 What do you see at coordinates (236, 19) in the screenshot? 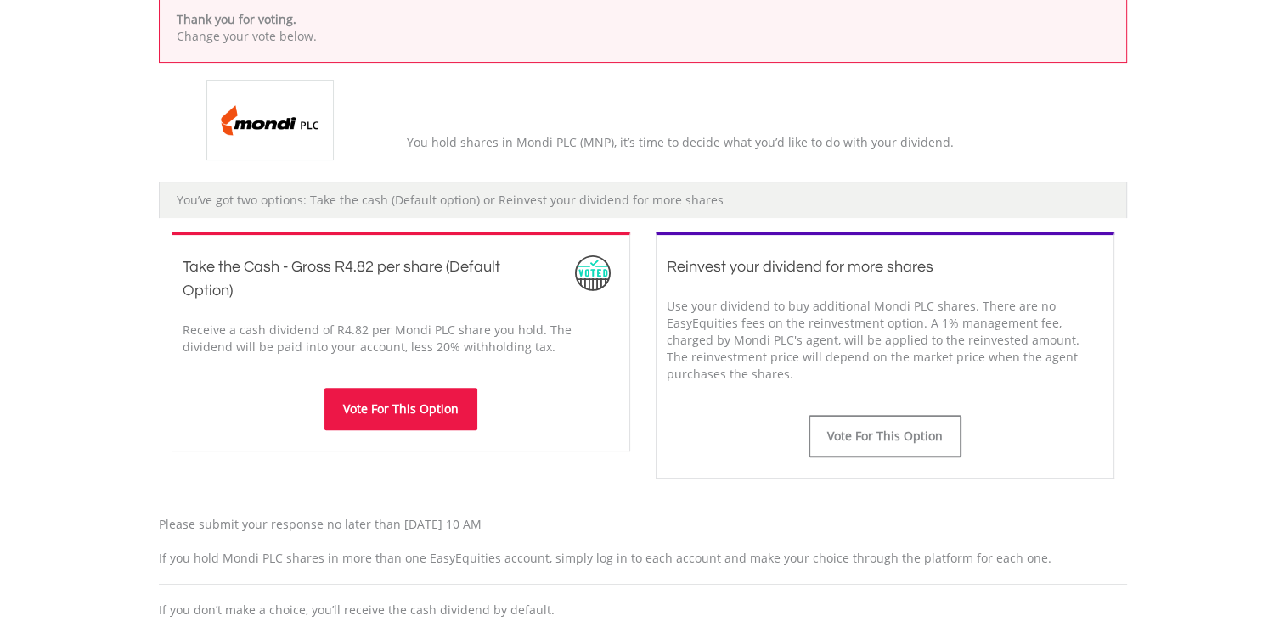
I see `b: Thank you for voting.` at bounding box center [236, 19].